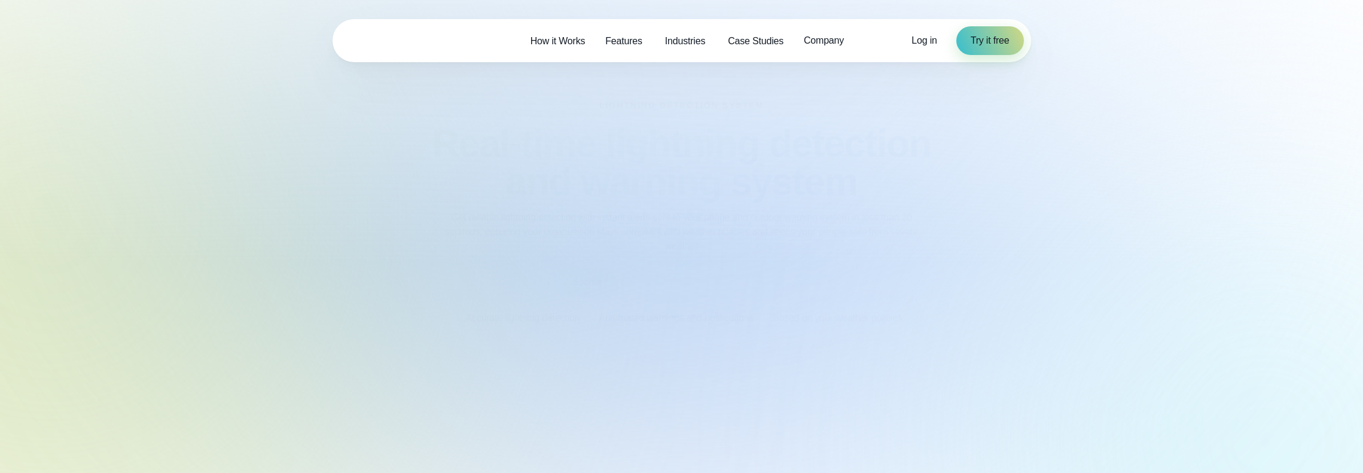 This screenshot has width=1363, height=473. What do you see at coordinates (558, 41) in the screenshot?
I see `a: How it Works` at bounding box center [558, 41].